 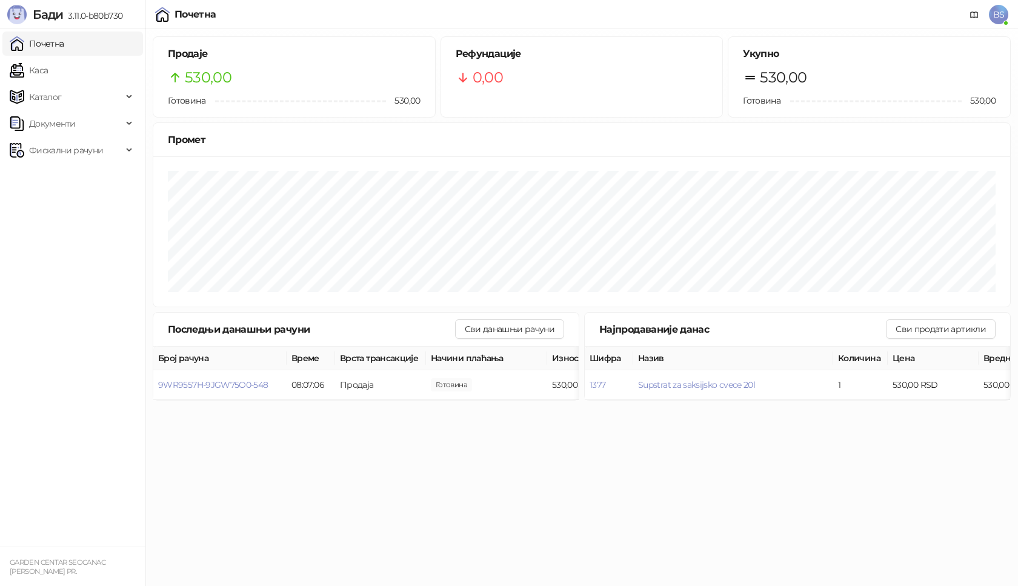 What do you see at coordinates (213, 385) in the screenshot?
I see `span: 9WR9557H-9JGW75O0-548` at bounding box center [213, 385].